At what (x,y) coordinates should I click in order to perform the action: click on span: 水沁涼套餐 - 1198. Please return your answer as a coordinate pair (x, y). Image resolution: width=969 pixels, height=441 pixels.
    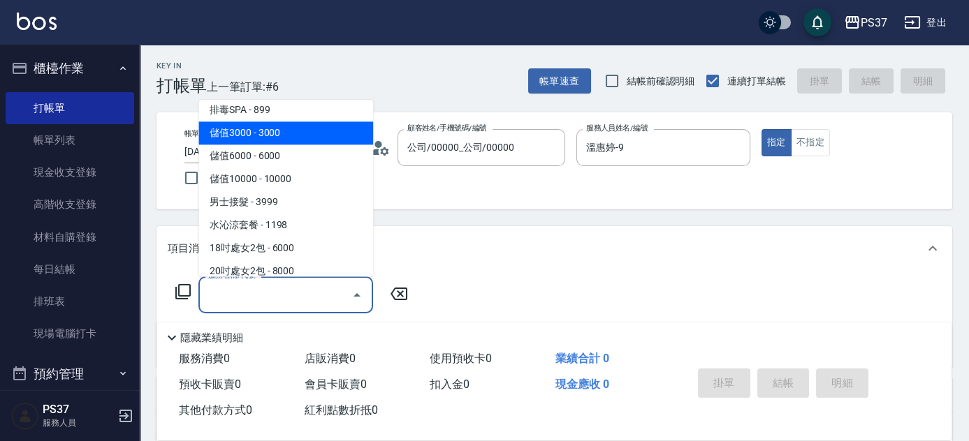
    Looking at the image, I should click on (286, 226).